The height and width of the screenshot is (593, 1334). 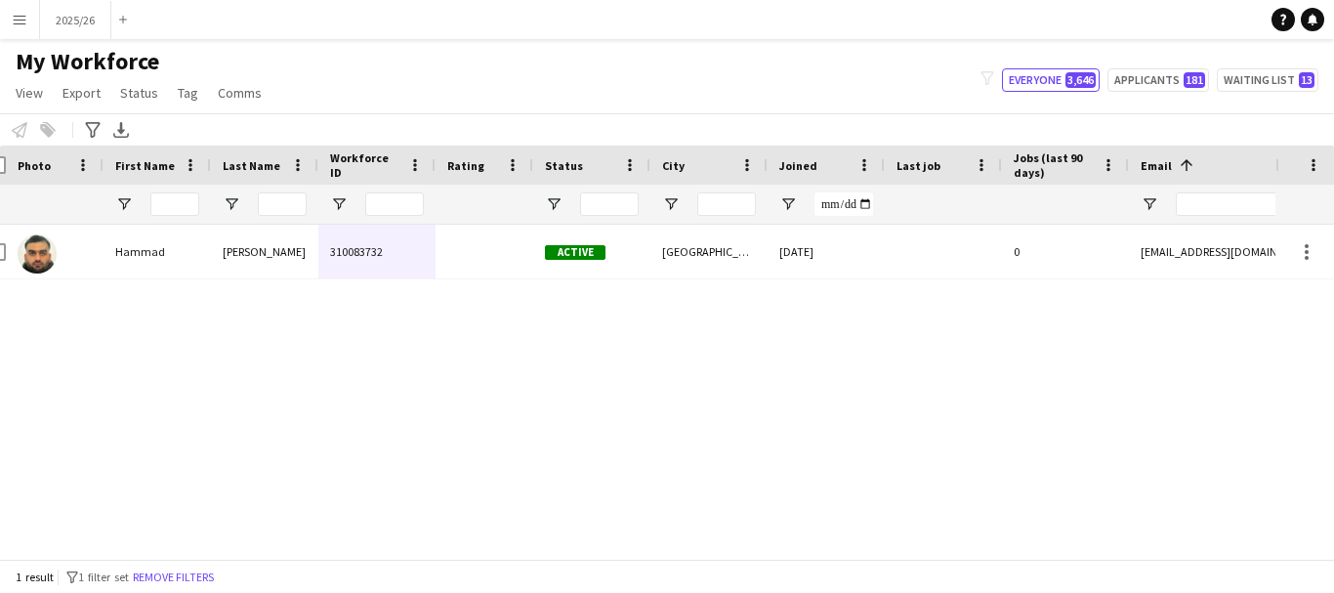 What do you see at coordinates (29, 93) in the screenshot?
I see `span: View` at bounding box center [29, 93].